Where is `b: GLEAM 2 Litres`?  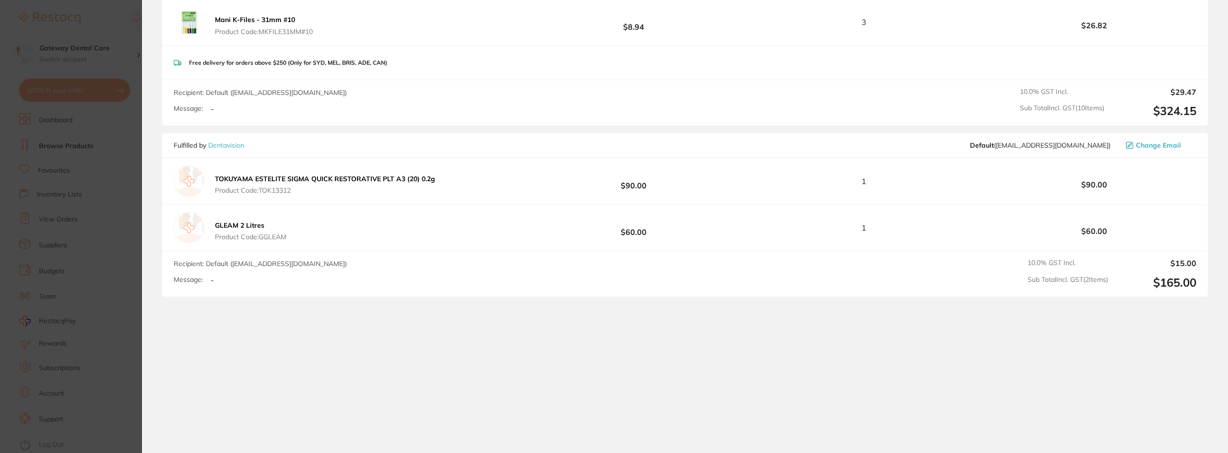 b: GLEAM 2 Litres is located at coordinates (239, 226).